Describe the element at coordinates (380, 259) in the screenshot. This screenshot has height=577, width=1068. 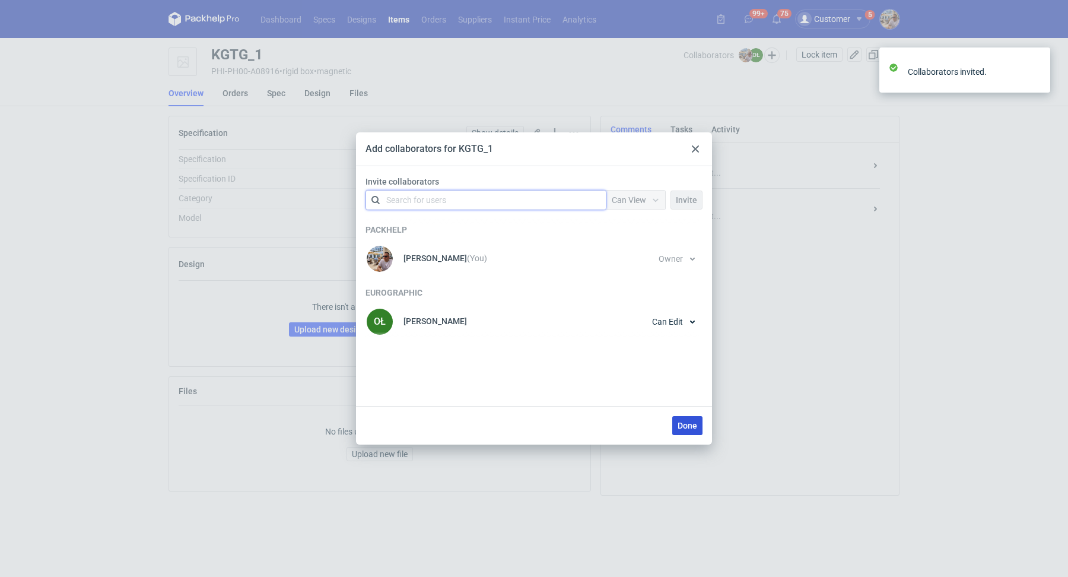
I see `img: Michał Palasek` at that location.